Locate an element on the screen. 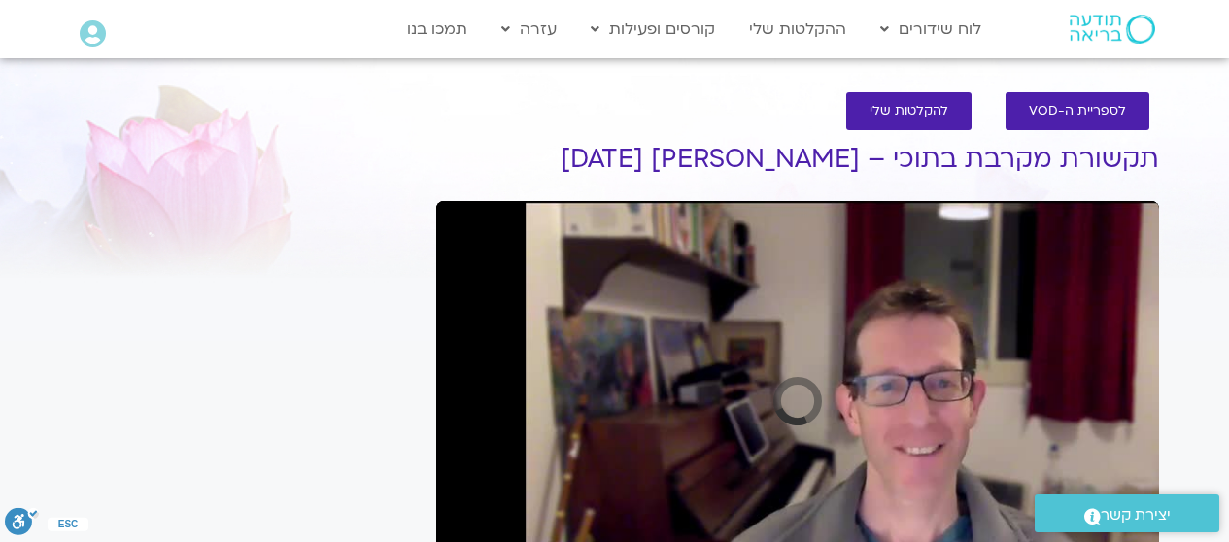 Image resolution: width=1229 pixels, height=542 pixels. span: להקלטות שלי is located at coordinates (909, 111).